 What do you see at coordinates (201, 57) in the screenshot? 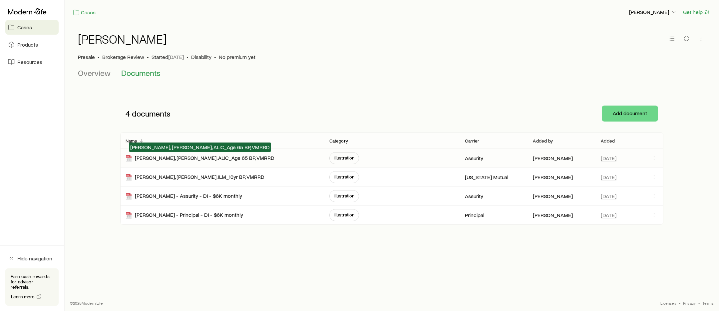
I see `span: Disability` at bounding box center [201, 57].